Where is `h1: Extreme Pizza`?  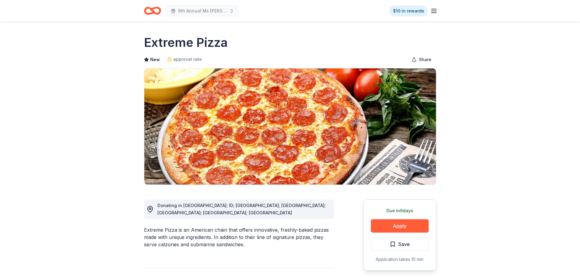
h1: Extreme Pizza is located at coordinates (186, 43).